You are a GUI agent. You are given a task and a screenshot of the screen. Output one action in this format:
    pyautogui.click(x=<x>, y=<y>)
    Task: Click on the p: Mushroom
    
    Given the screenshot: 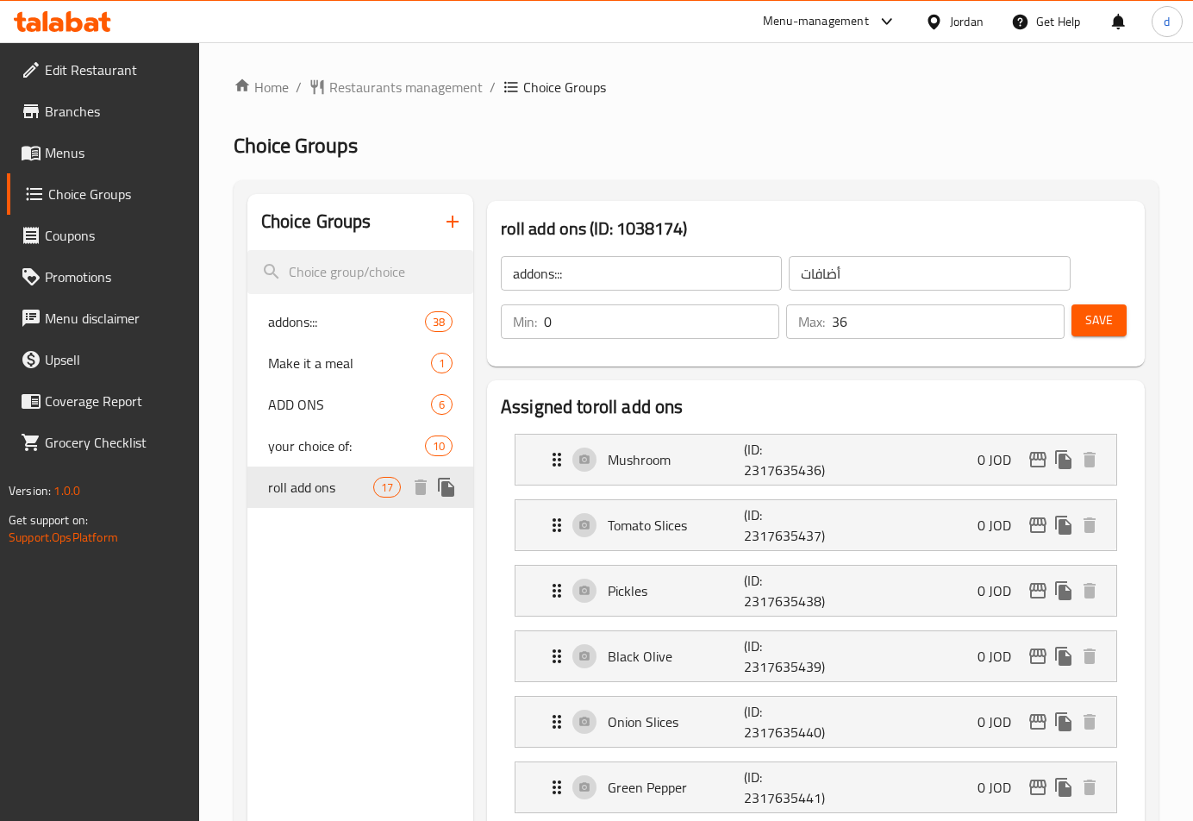 What is the action you would take?
    pyautogui.click(x=676, y=459)
    